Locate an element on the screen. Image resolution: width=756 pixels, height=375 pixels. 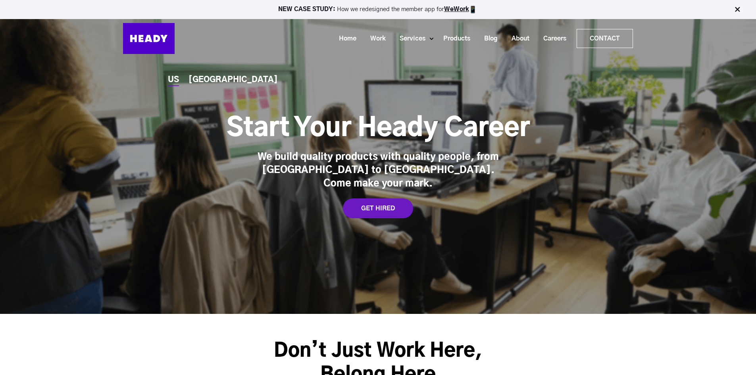
a: WeWork is located at coordinates (456, 9).